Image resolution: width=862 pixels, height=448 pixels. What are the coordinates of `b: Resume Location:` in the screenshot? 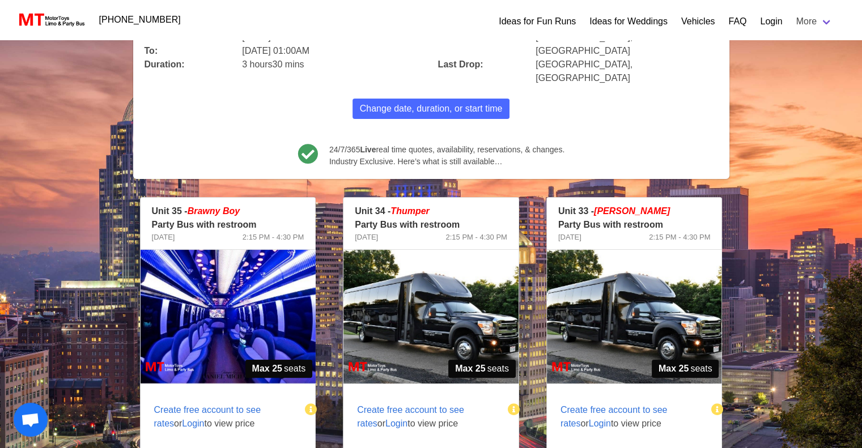 It's located at (477, 37).